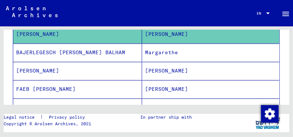 This screenshot has height=137, width=293. Describe the element at coordinates (166, 118) in the screenshot. I see `p: In partner ship with` at that location.